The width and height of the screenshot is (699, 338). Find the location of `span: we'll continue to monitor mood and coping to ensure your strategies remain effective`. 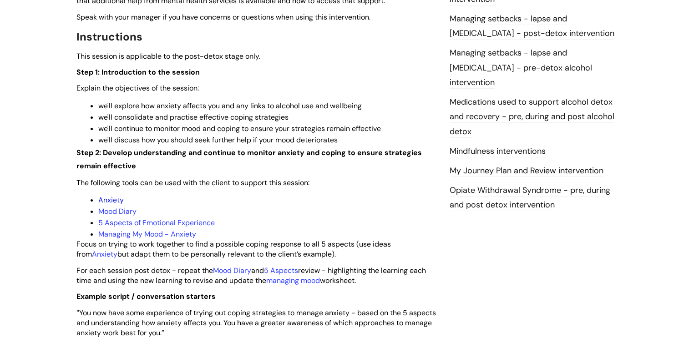

span: we'll continue to monitor mood and coping to ensure your strategies remain effective is located at coordinates (239, 128).